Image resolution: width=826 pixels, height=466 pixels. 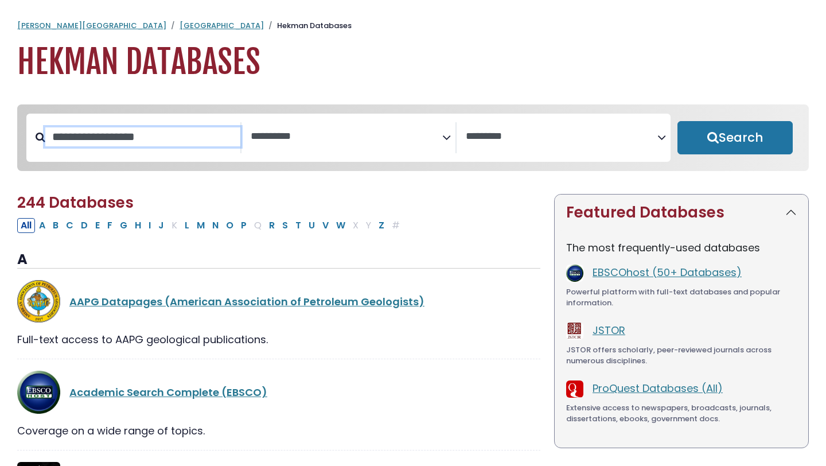 What do you see at coordinates (307, 26) in the screenshot?
I see `li: Hekman Databases` at bounding box center [307, 26].